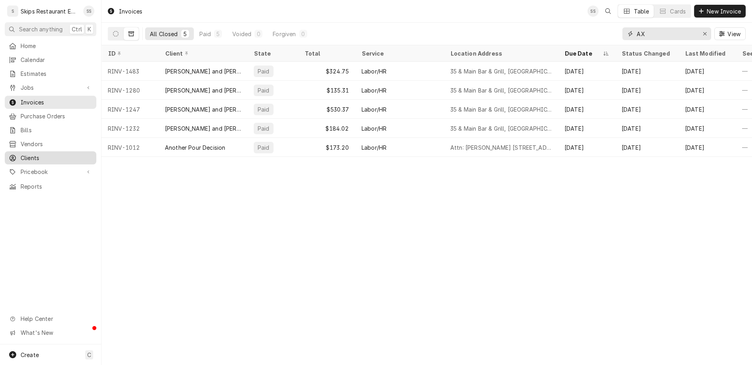  I want to click on button: Open search, so click(608, 11).